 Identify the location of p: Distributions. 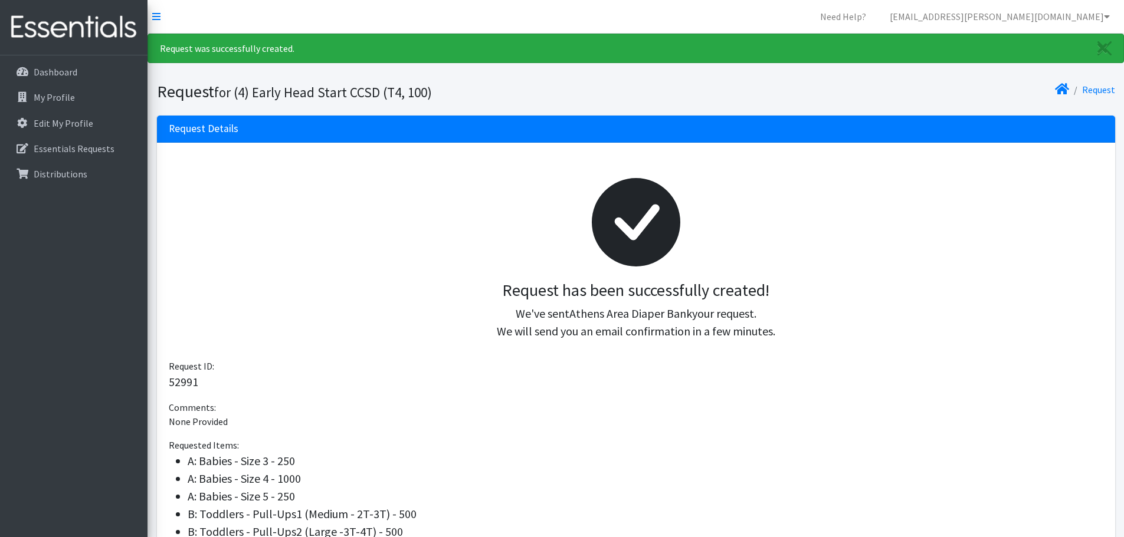
(60, 174).